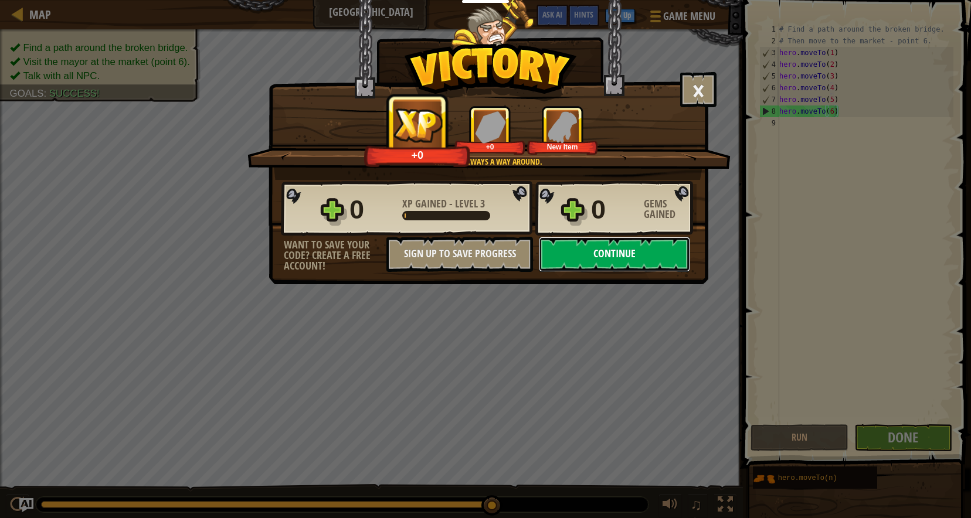  What do you see at coordinates (466, 203) in the screenshot?
I see `span: Level` at bounding box center [466, 203].